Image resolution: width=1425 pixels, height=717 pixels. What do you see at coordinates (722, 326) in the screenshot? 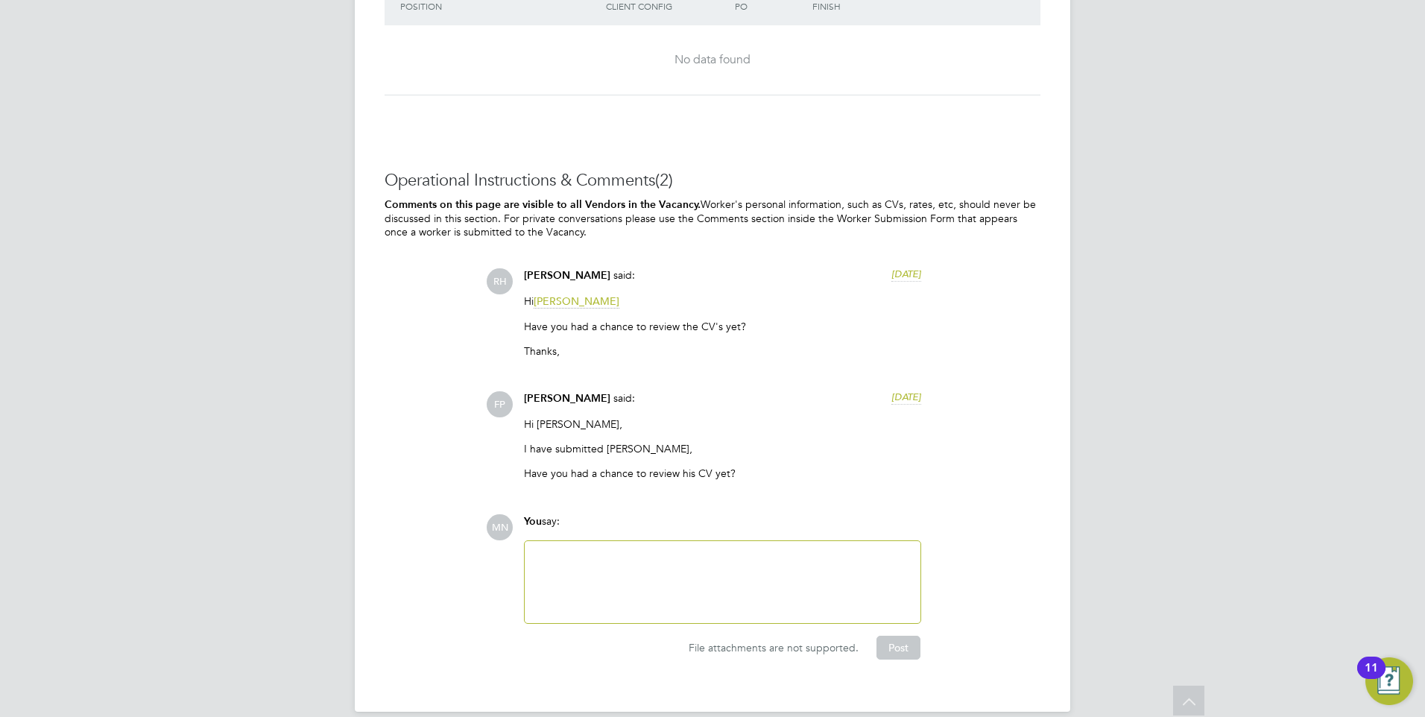
I see `p: Have you had a chance to review the CV's yet?` at bounding box center [722, 326].